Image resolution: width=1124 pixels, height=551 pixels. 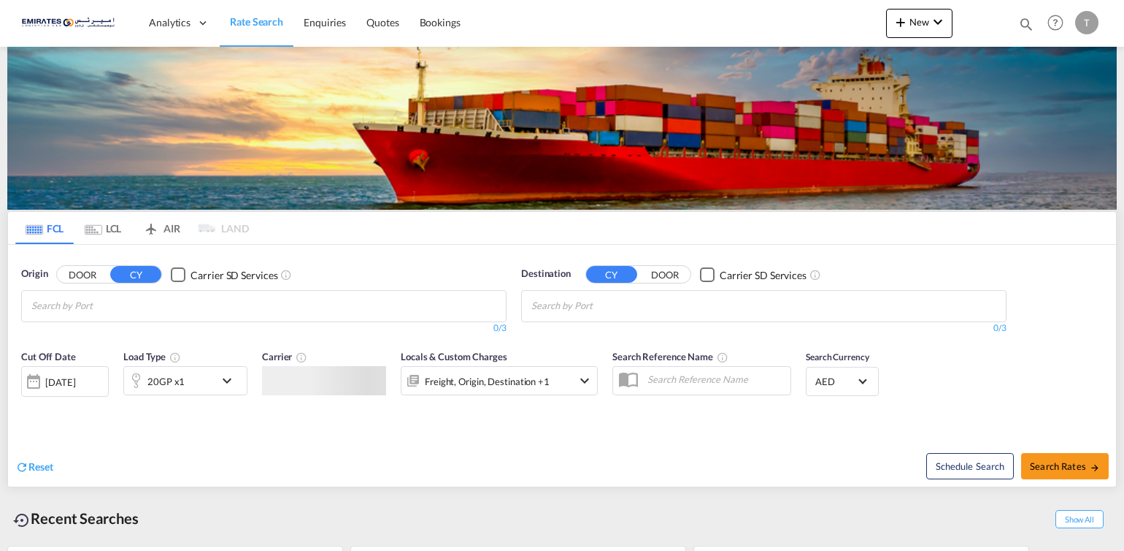 What do you see at coordinates (132, 228) in the screenshot?
I see `md-pagination-wrapper: Use the left and right arrow keys to navigate between tabs` at bounding box center [132, 228].